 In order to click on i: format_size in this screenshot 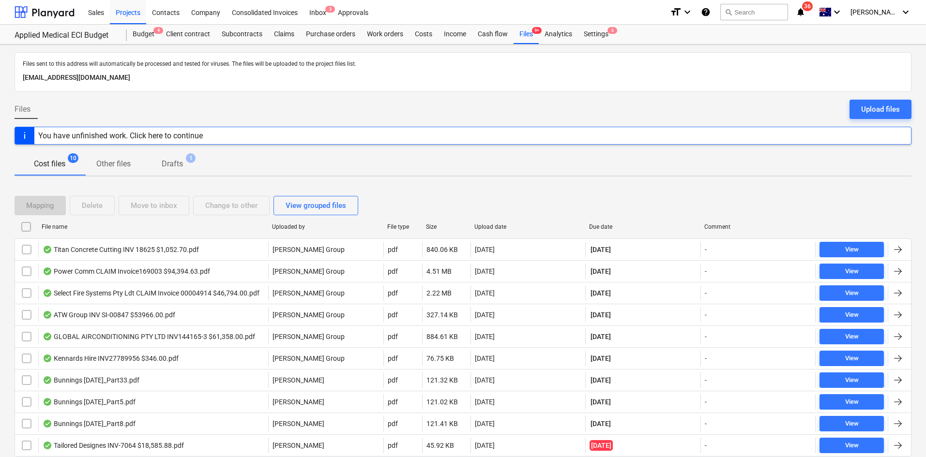, I will do `click(676, 12)`.